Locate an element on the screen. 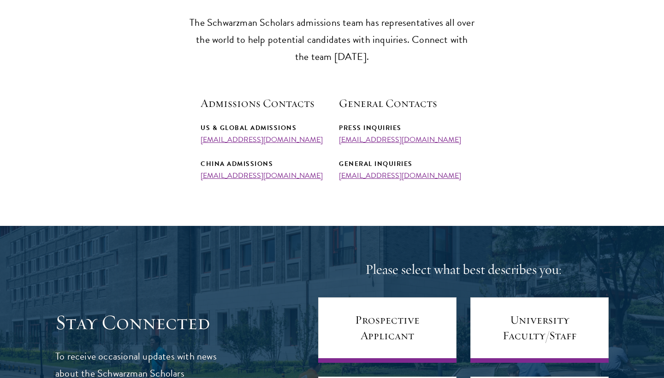 This screenshot has height=378, width=664. a: Prospective Applicant is located at coordinates (387, 330).